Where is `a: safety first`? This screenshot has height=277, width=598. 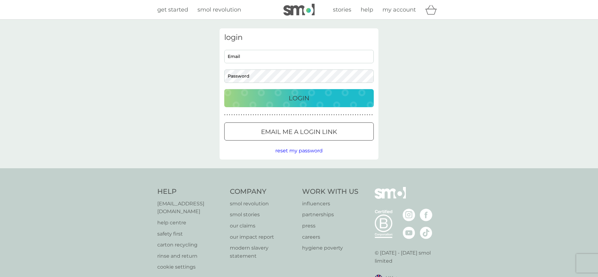
a: safety first is located at coordinates (190, 234).